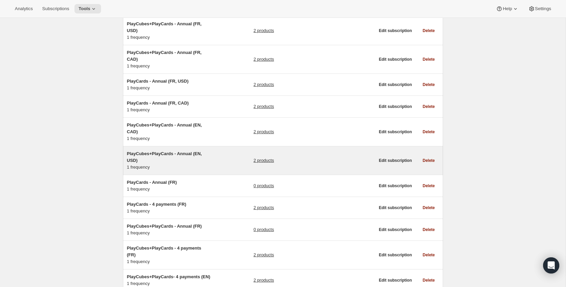  What do you see at coordinates (164, 128) in the screenshot?
I see `span: PlayCubes+PlayCards - Annual (EN, CAD)` at bounding box center [164, 128].